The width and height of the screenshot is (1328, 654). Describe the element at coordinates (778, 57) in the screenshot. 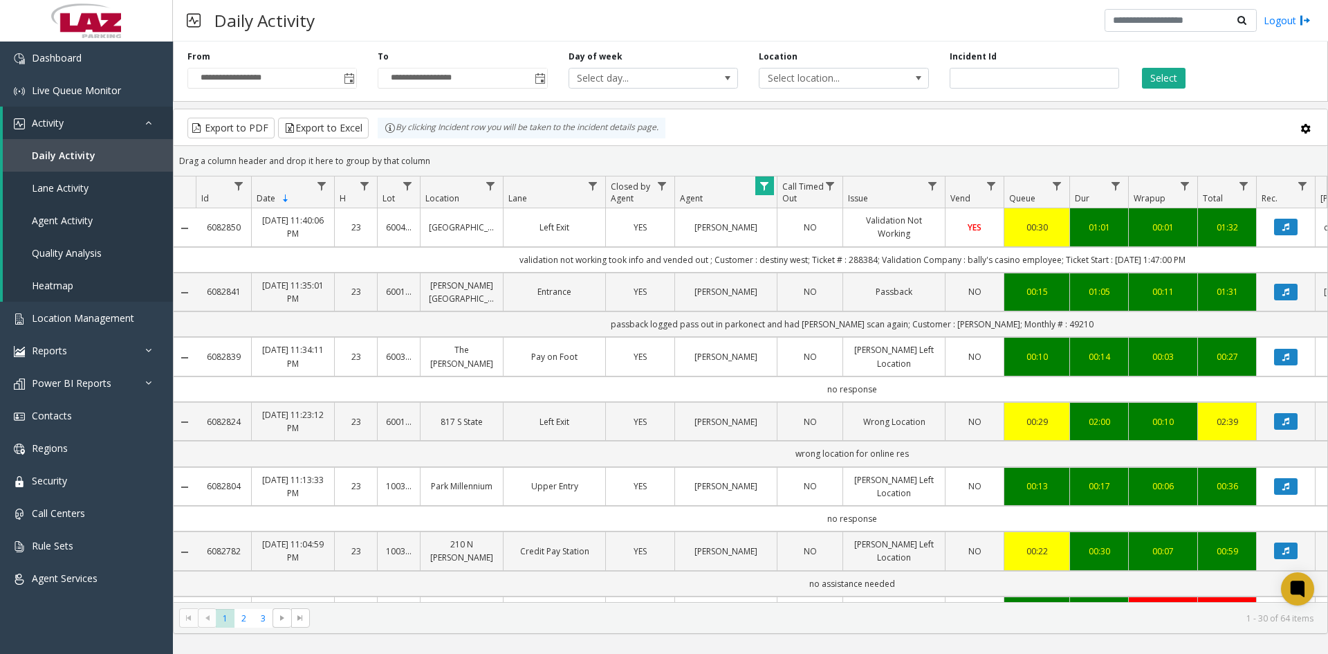

I see `label: Location` at that location.